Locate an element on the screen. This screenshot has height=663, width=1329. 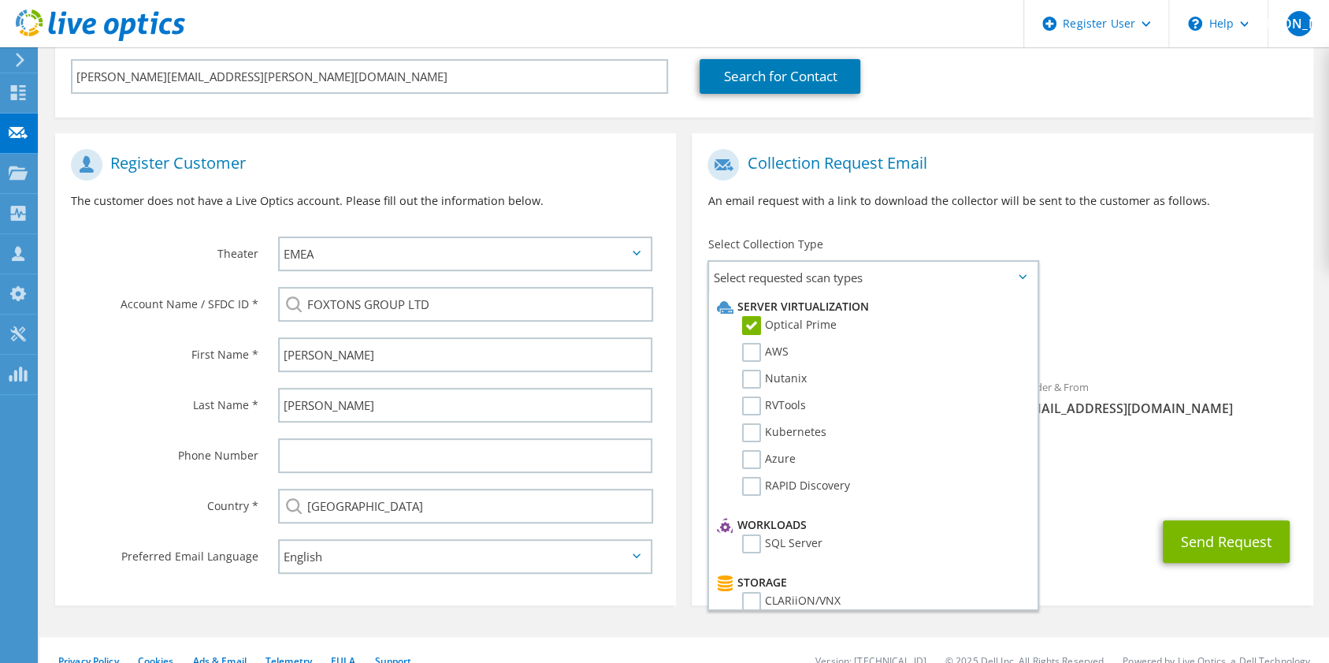
li: Storage is located at coordinates (871, 582).